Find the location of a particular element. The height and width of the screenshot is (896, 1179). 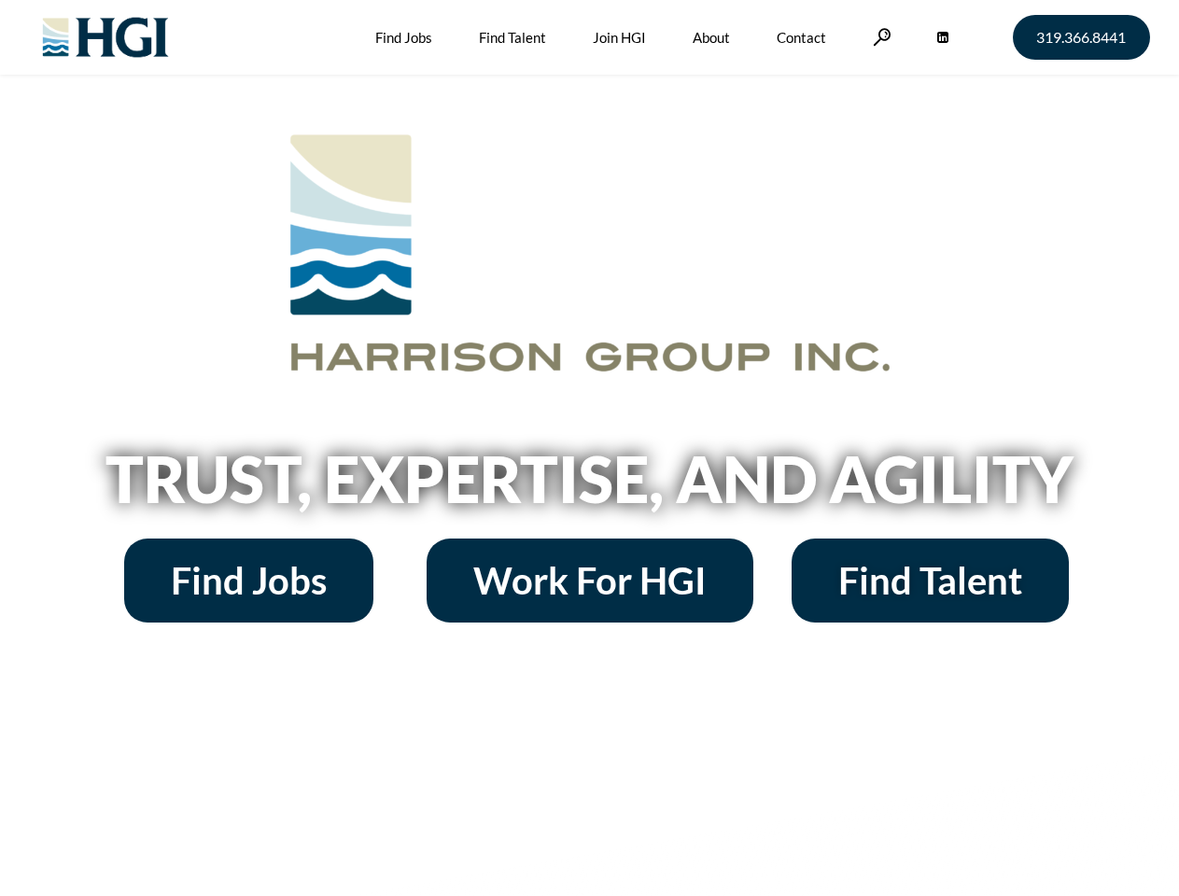

a: Search is located at coordinates (882, 36).